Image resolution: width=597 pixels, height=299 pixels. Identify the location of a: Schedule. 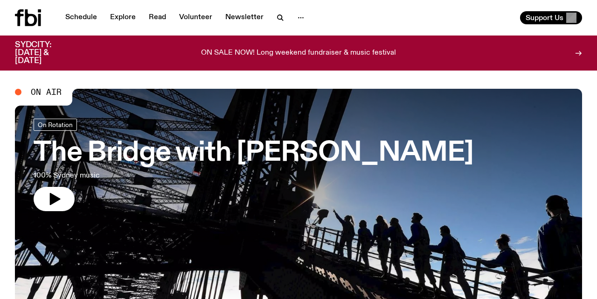
(81, 18).